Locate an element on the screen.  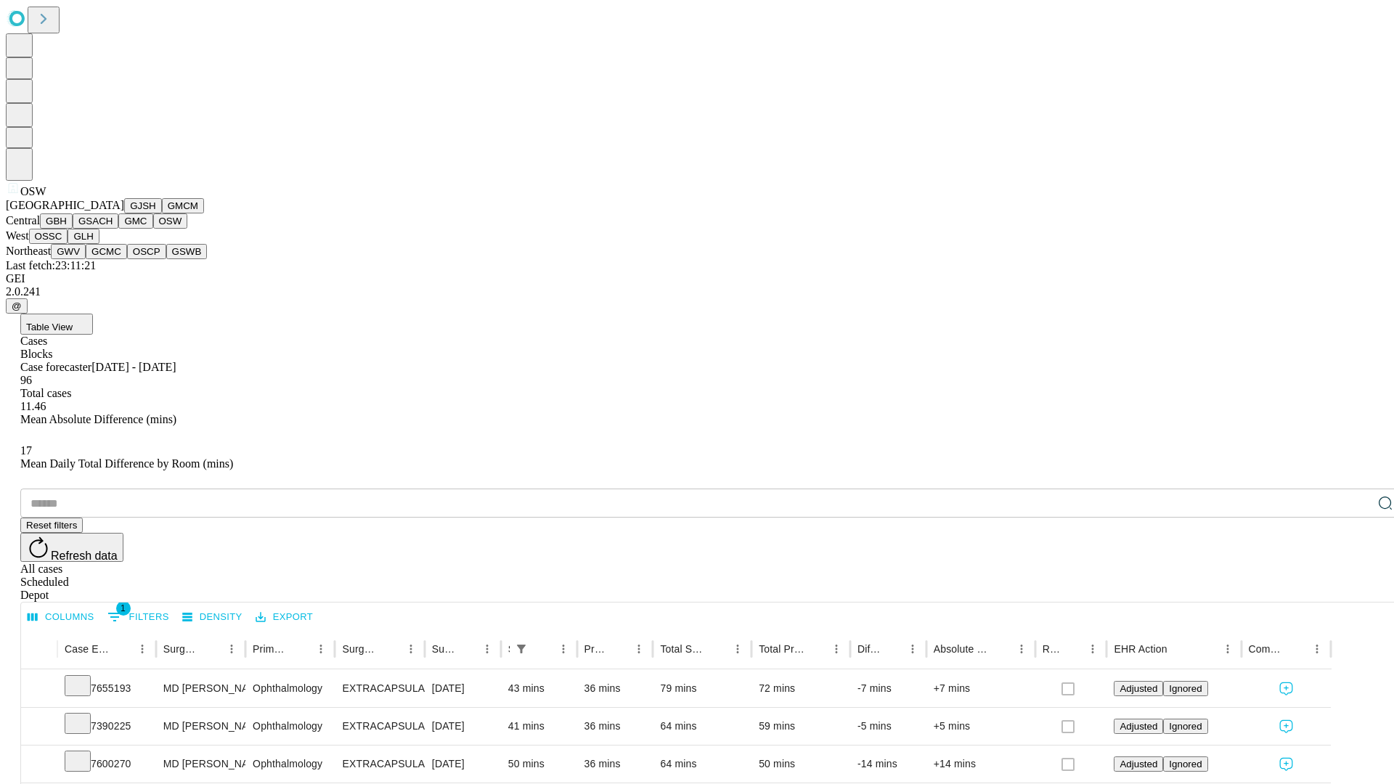
button: GSWB is located at coordinates (187, 251).